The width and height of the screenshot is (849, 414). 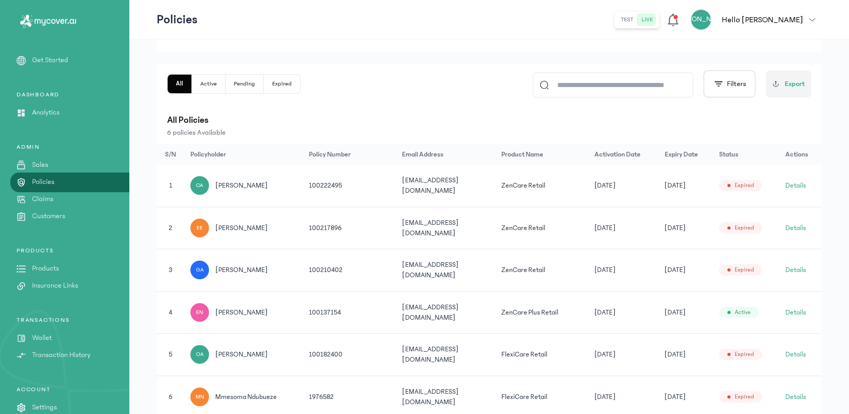 What do you see at coordinates (801, 154) in the screenshot?
I see `th: Actions` at bounding box center [801, 154].